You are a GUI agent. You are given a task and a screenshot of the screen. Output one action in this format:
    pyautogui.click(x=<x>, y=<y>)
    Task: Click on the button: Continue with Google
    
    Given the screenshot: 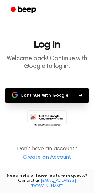 What is the action you would take?
    pyautogui.click(x=47, y=95)
    